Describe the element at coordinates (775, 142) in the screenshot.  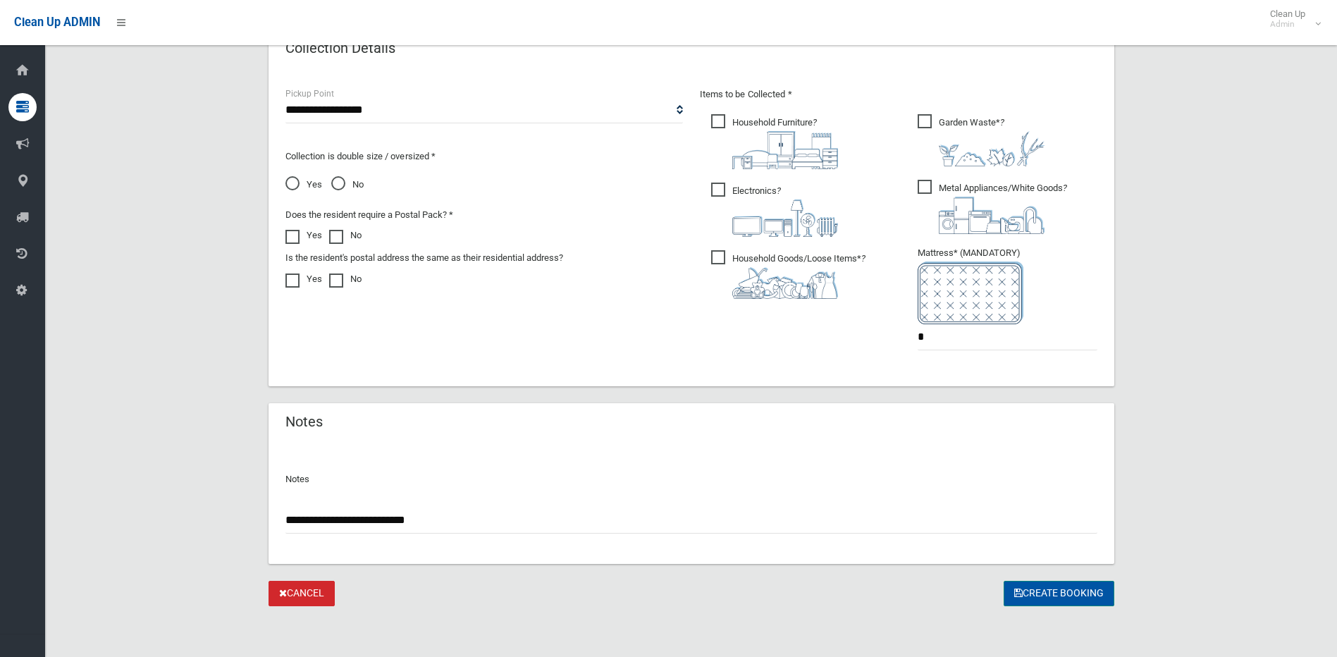
I see `span: Household Furniture` at that location.